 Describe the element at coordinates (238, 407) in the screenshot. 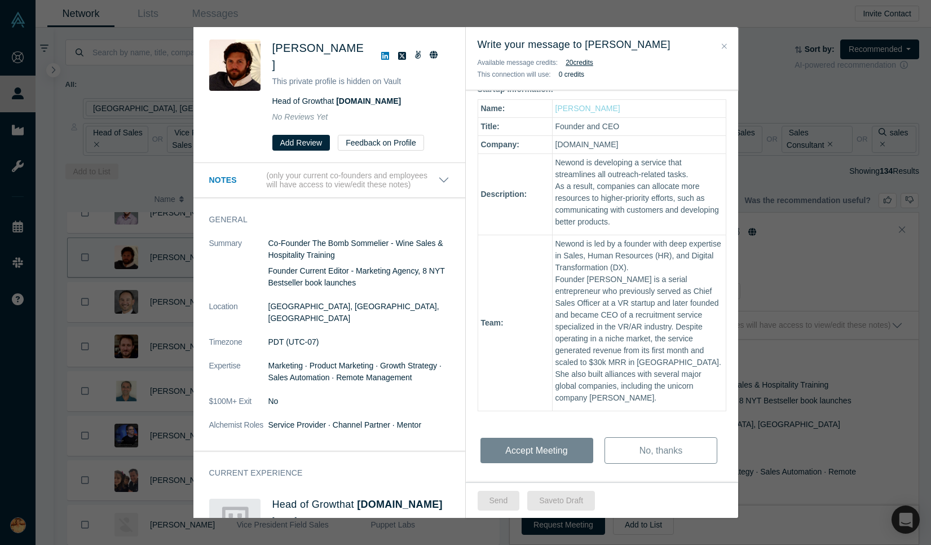

I see `dt: $100M+ Exit` at that location.